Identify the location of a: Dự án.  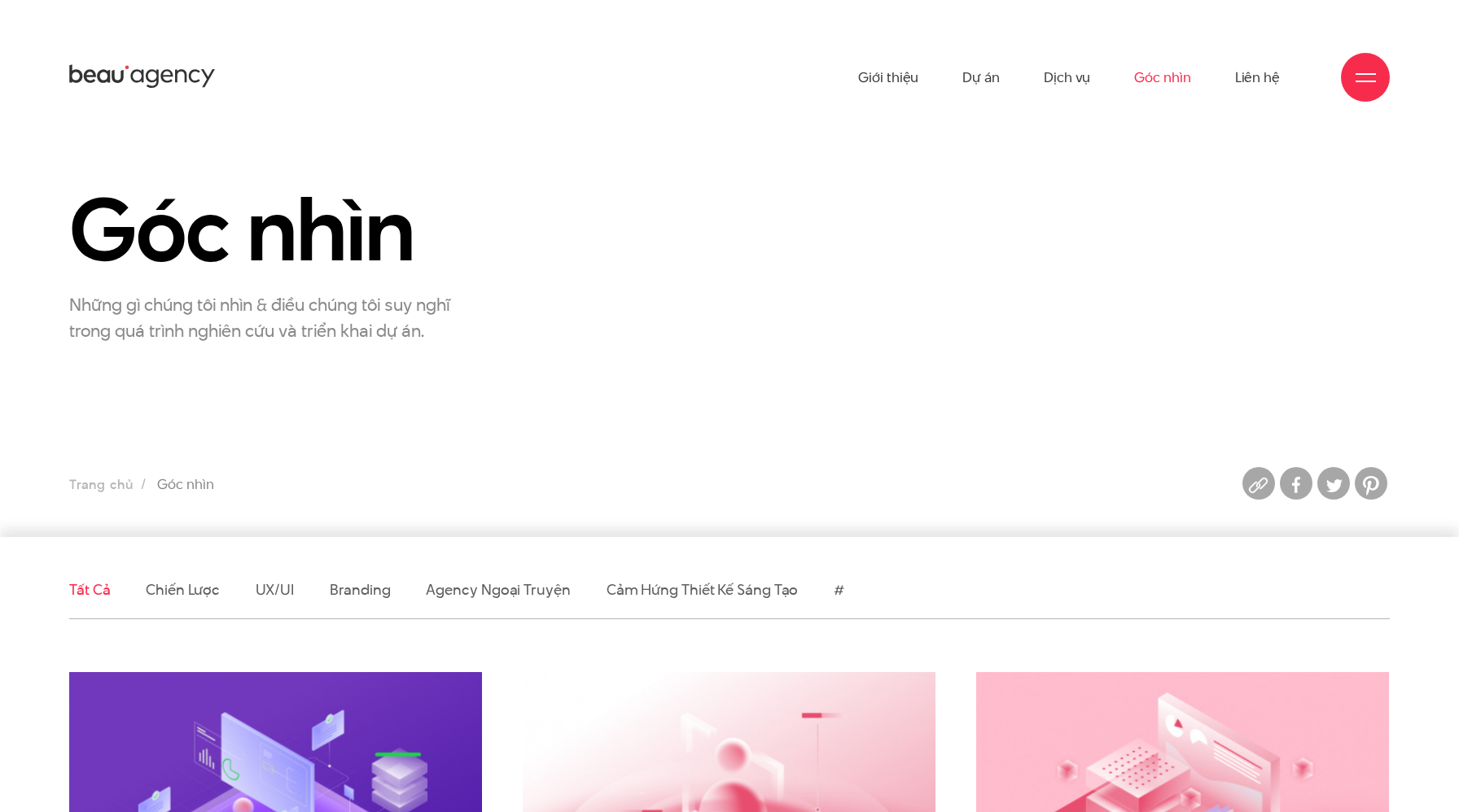
(981, 77).